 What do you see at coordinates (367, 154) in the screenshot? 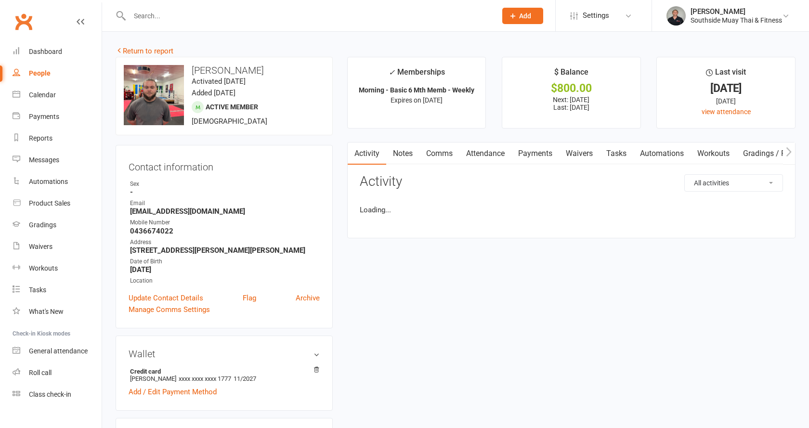
I see `a: Activity` at bounding box center [367, 154].